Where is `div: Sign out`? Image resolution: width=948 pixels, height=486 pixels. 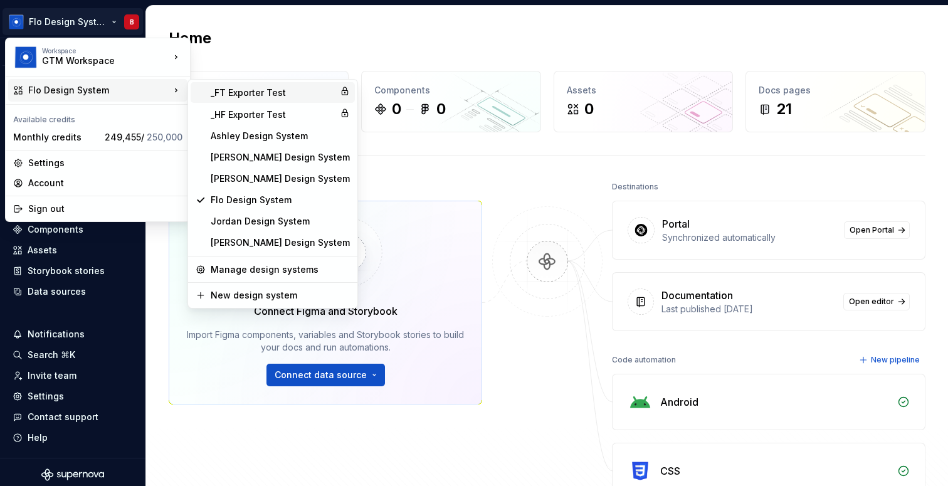
div: Sign out is located at coordinates (105, 209).